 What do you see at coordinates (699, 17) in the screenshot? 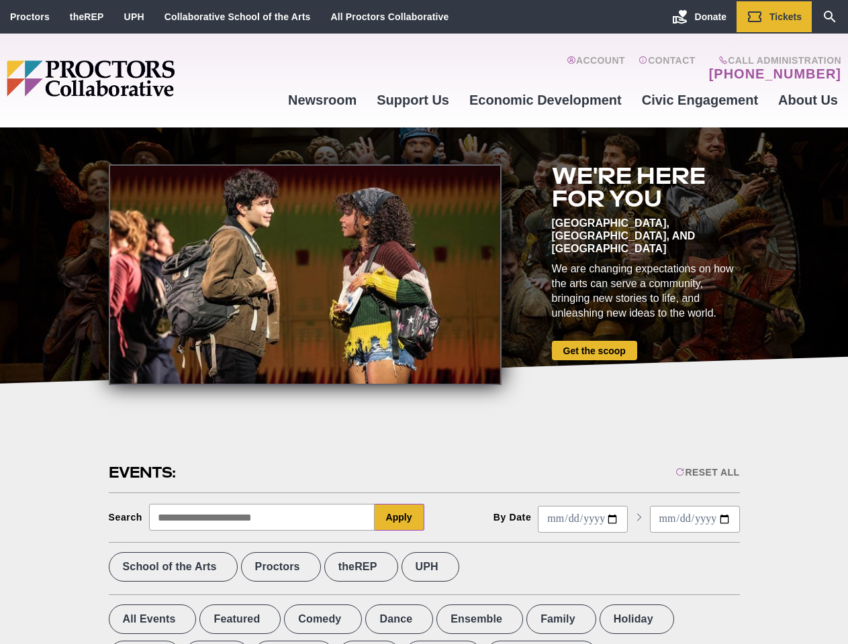
I see `a: Donate` at bounding box center [699, 17].